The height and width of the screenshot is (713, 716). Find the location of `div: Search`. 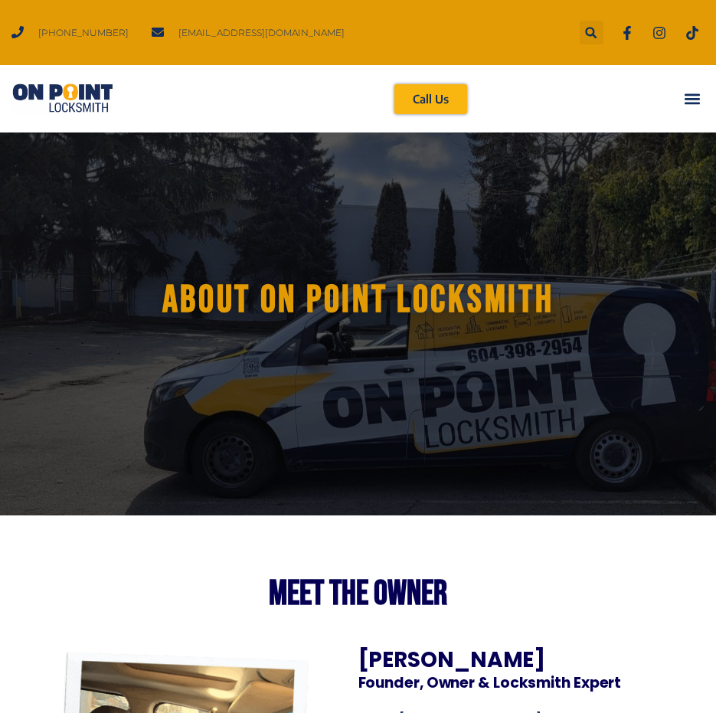

div: Search is located at coordinates (591, 32).